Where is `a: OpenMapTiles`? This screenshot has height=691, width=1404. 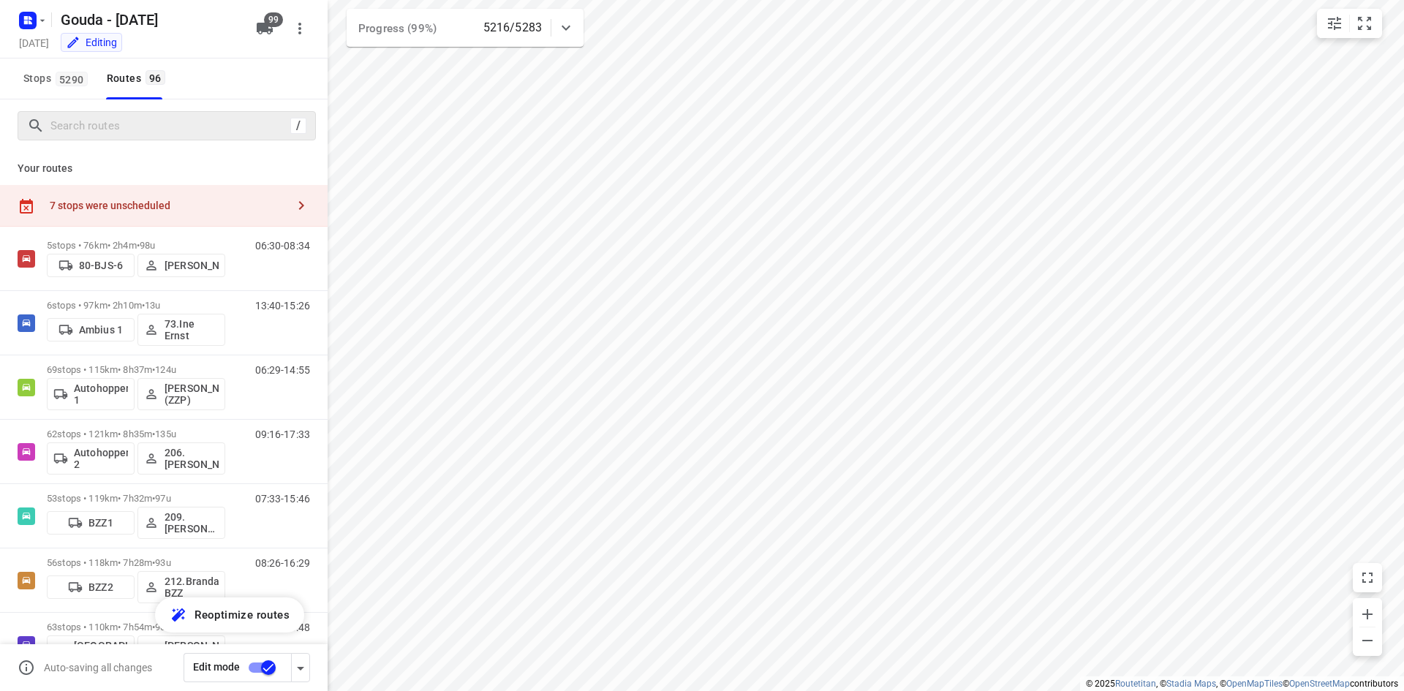 a: OpenMapTiles is located at coordinates (1254, 684).